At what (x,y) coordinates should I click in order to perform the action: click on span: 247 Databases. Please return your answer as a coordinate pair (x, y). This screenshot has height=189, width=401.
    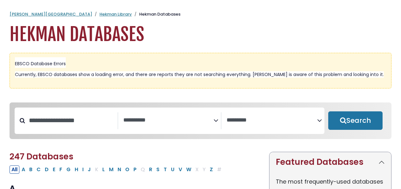
    Looking at the image, I should click on (41, 156).